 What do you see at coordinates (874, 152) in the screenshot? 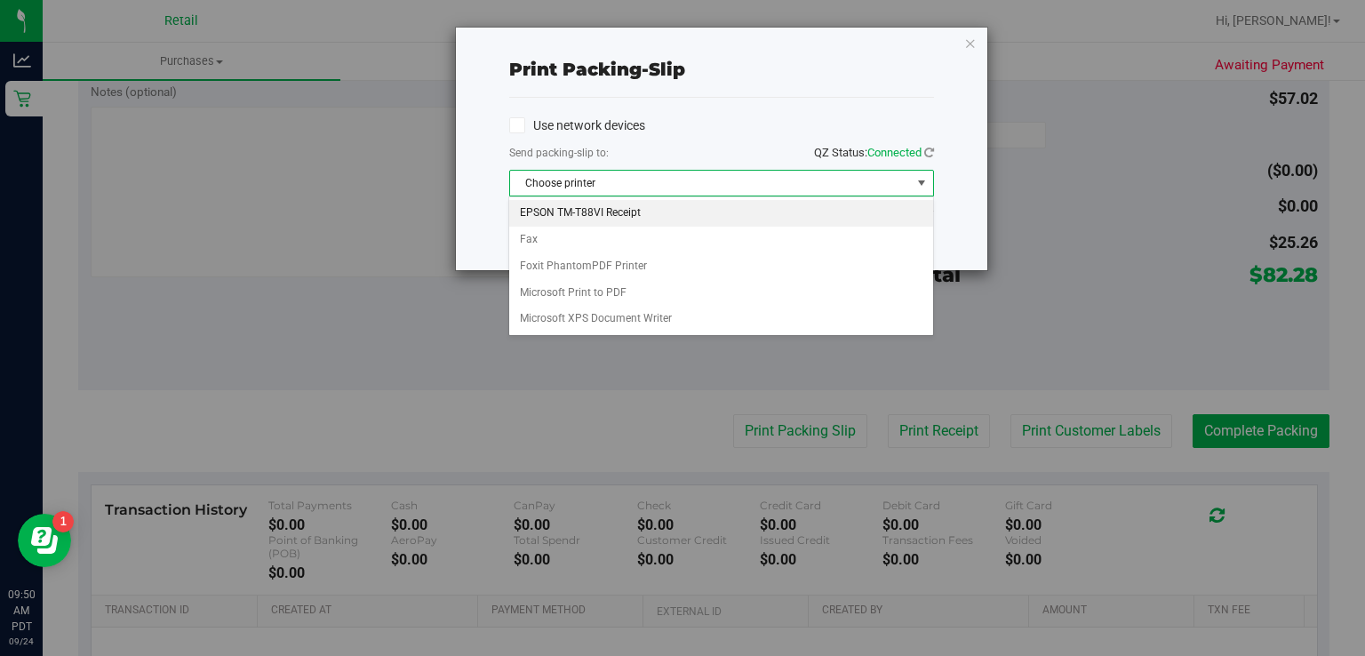
I see `span: QZ Status:` at bounding box center [874, 152].